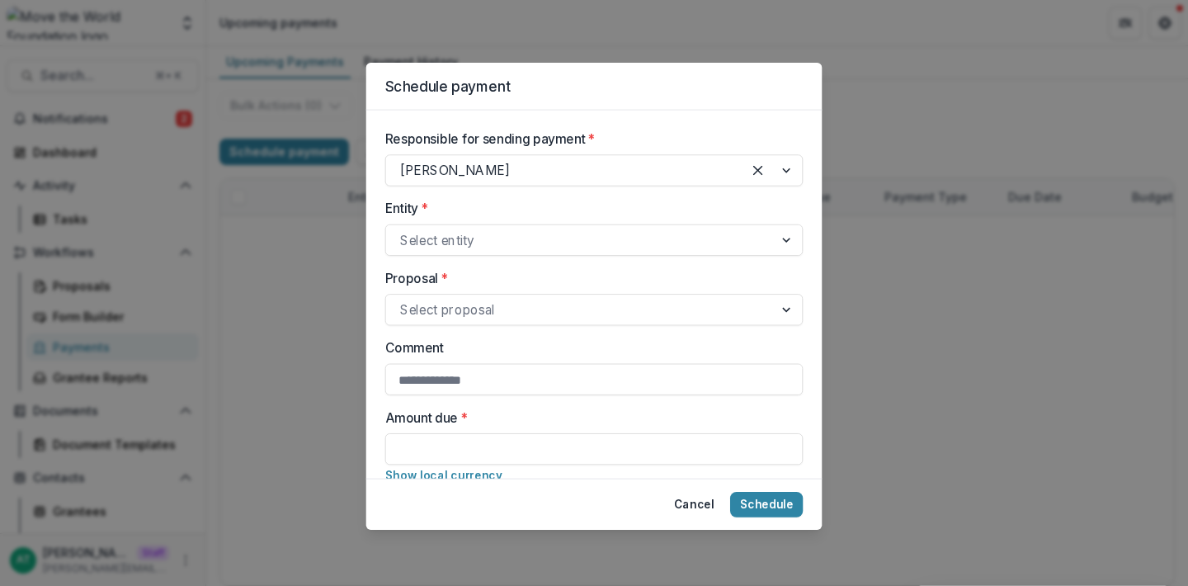 Image resolution: width=1188 pixels, height=586 pixels. I want to click on button: Schedule, so click(767, 504).